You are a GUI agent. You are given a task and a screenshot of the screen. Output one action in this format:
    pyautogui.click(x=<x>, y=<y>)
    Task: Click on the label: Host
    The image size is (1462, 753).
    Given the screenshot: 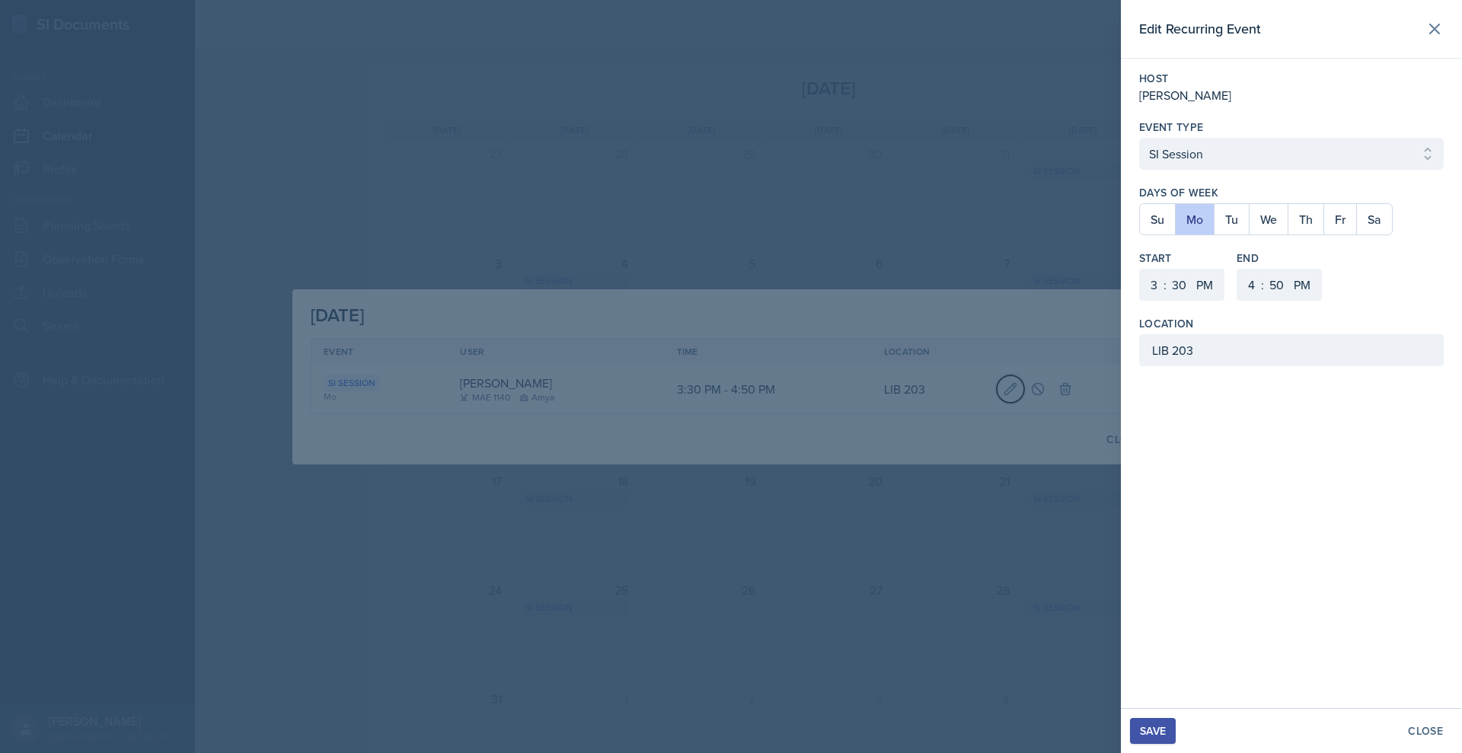 What is the action you would take?
    pyautogui.click(x=1291, y=78)
    